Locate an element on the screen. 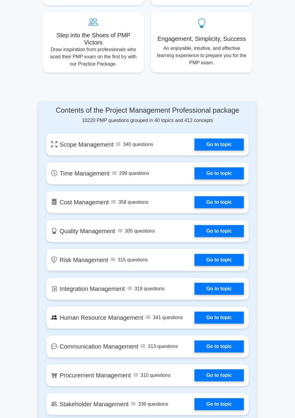 Image resolution: width=295 pixels, height=418 pixels. h5: Step into the Shoes of PMP Victors is located at coordinates (93, 39).